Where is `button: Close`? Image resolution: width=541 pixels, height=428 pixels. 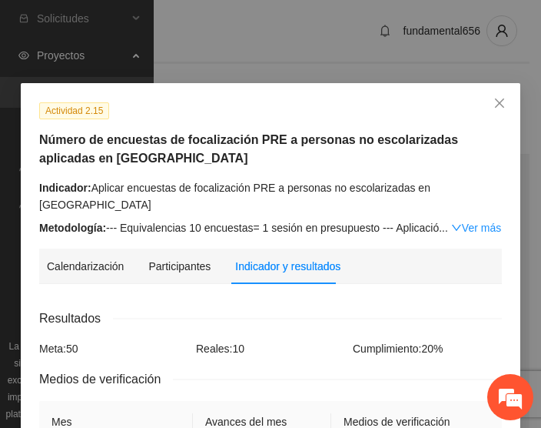 button: Close is located at coordinates (500, 104).